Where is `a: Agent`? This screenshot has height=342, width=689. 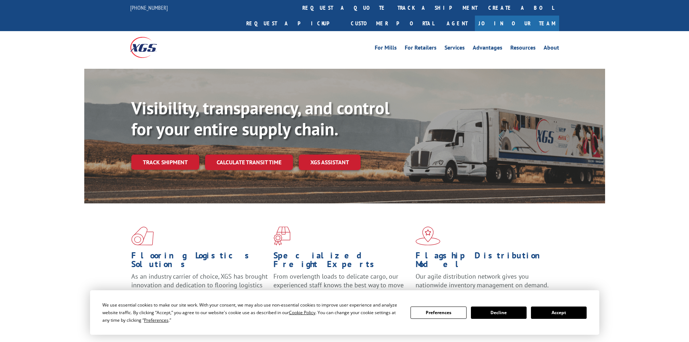
a: Agent is located at coordinates (457, 23).